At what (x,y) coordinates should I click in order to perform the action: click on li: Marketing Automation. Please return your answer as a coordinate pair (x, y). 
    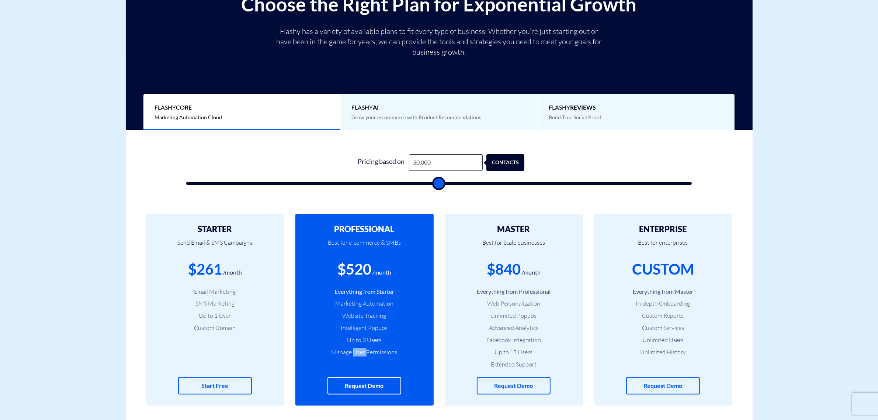
    Looking at the image, I should click on (364, 303).